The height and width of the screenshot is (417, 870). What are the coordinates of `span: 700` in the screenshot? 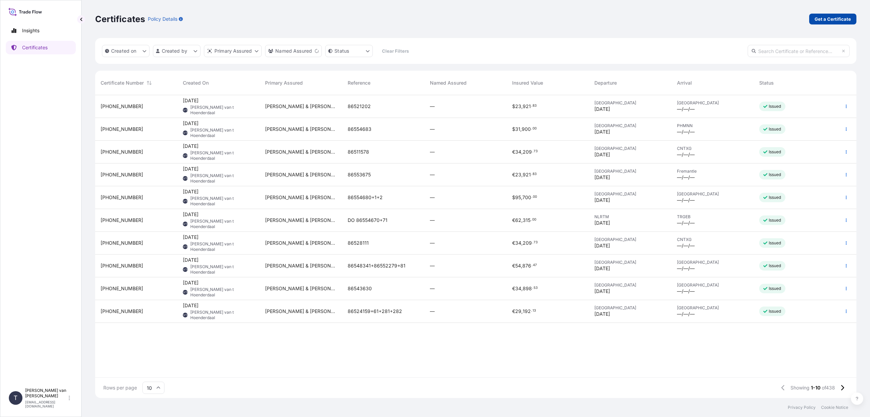 It's located at (527, 198).